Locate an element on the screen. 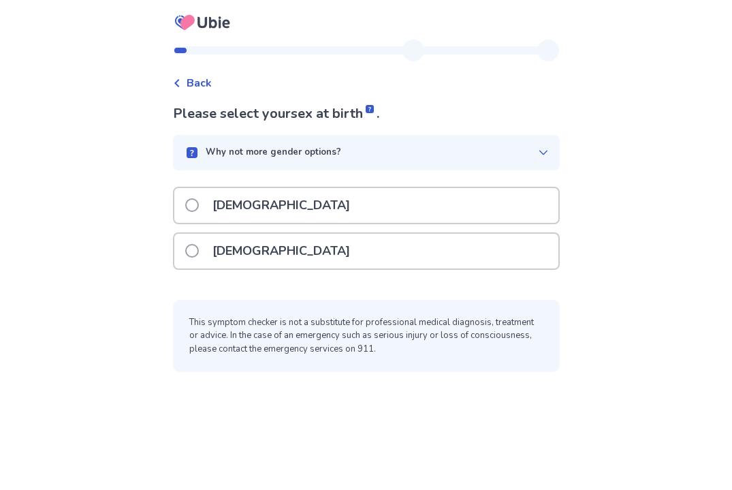 Image resolution: width=732 pixels, height=490 pixels. span: Please select your is located at coordinates (232, 113).